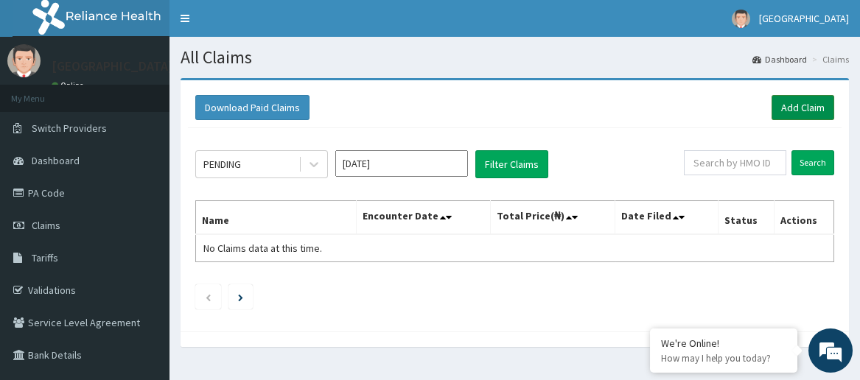 This screenshot has width=860, height=380. I want to click on th: Actions, so click(803, 218).